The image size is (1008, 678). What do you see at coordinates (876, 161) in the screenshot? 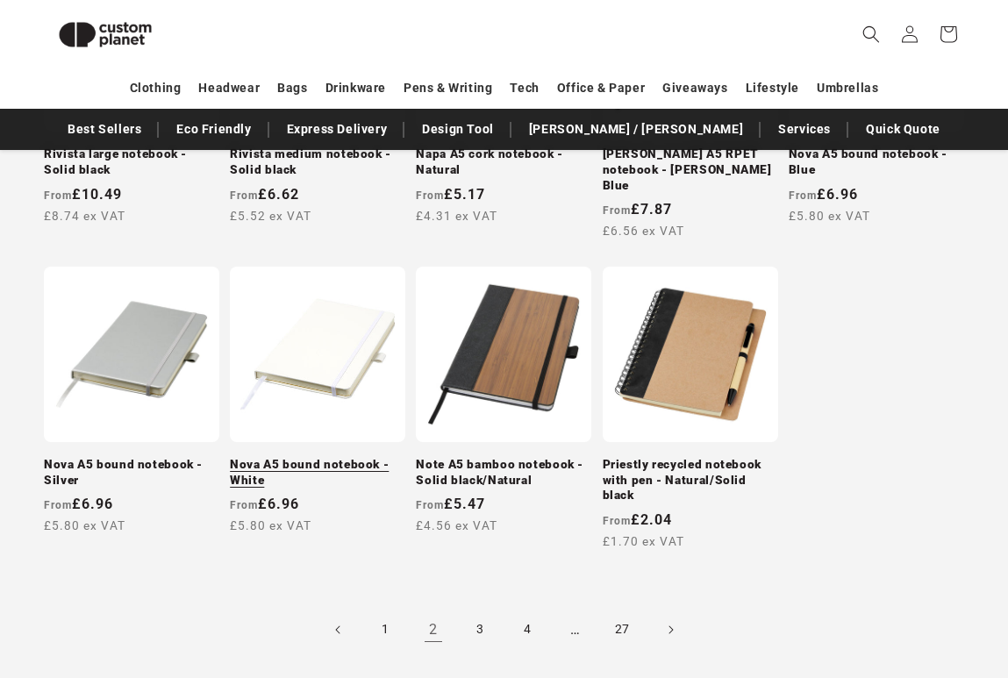
I see `a: Nova A5 bound notebook - Blue` at bounding box center [876, 161].